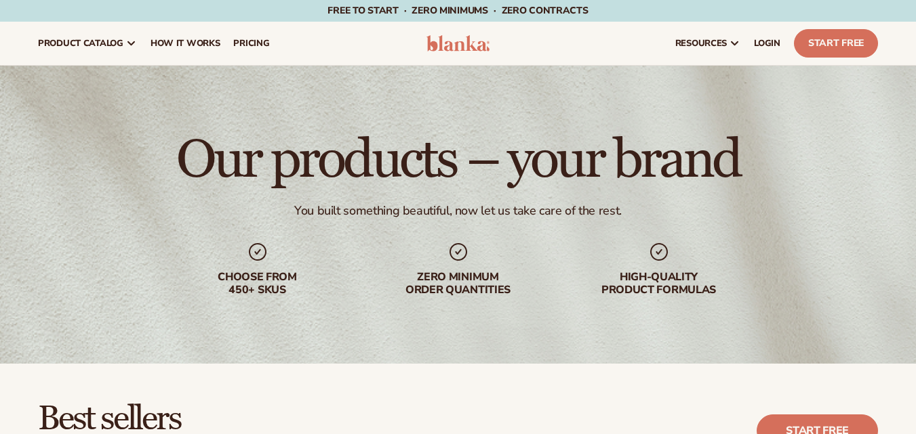  I want to click on span: LOGIN, so click(766, 43).